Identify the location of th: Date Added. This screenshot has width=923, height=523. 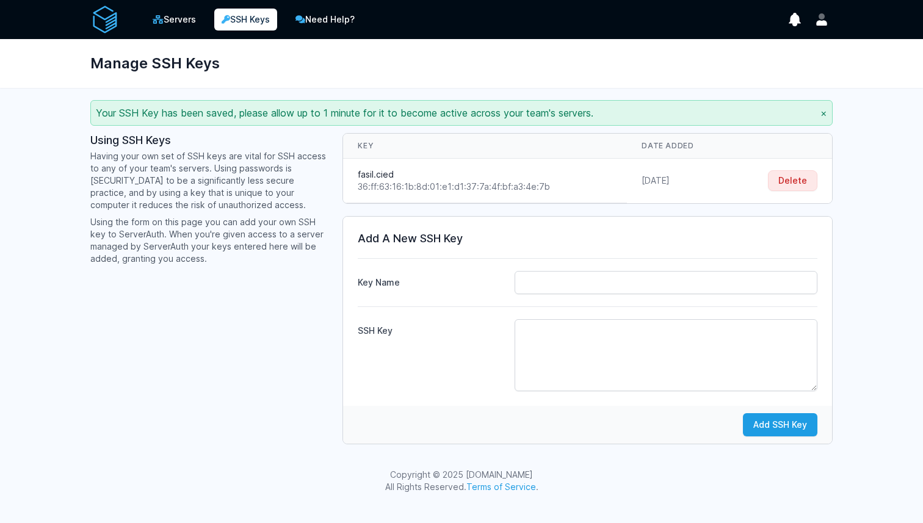
(679, 146).